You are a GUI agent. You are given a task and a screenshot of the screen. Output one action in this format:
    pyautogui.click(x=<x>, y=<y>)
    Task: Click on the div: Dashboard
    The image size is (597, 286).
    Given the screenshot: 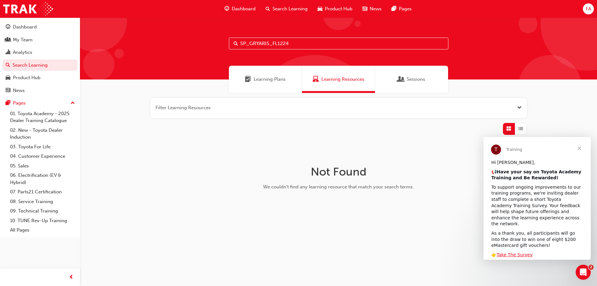 What is the action you would take?
    pyautogui.click(x=25, y=27)
    